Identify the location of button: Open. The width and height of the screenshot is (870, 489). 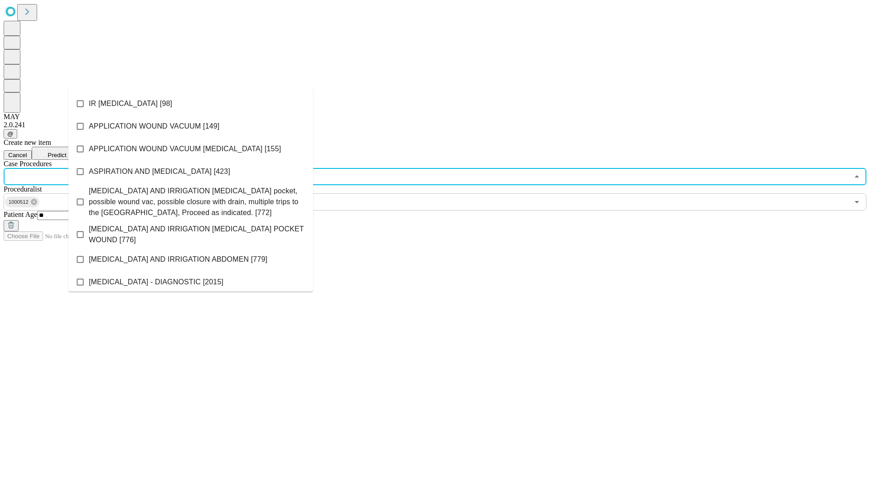
(856, 202).